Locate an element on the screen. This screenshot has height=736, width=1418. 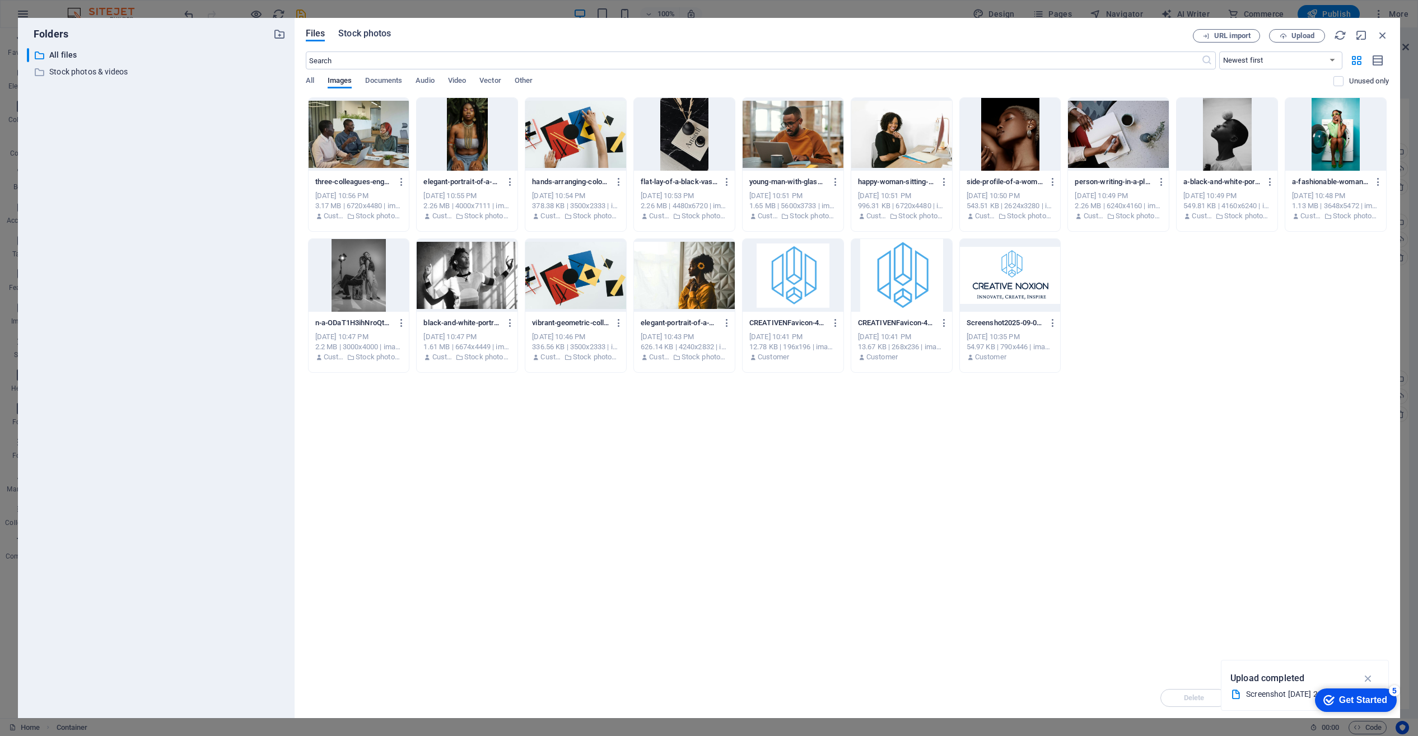
div: 2.26 MB | 6240x4160 | image/jpeg is located at coordinates (1118, 206).